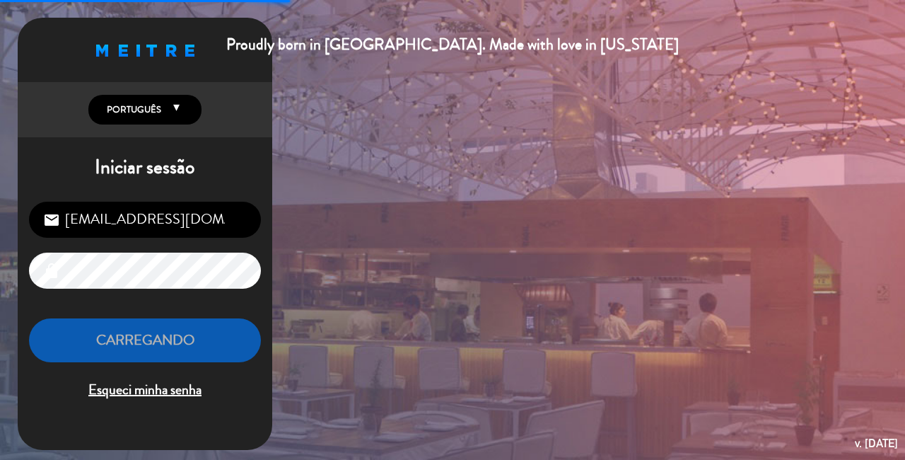 The width and height of the screenshot is (905, 460). I want to click on h1: Iniciar sessão, so click(145, 168).